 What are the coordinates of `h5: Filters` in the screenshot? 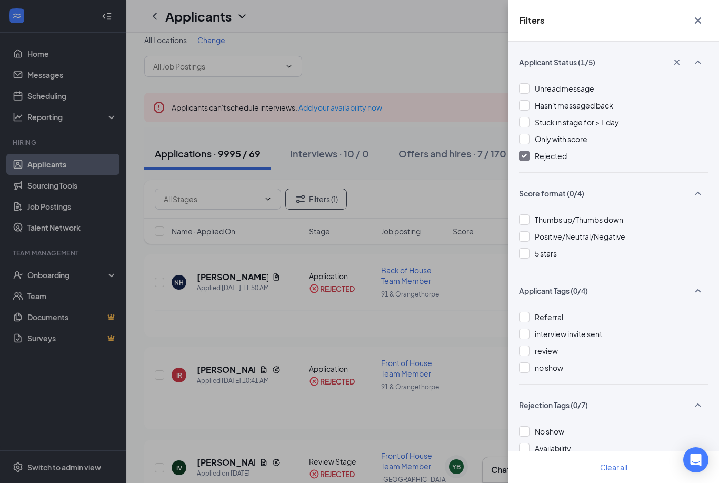 It's located at (531, 21).